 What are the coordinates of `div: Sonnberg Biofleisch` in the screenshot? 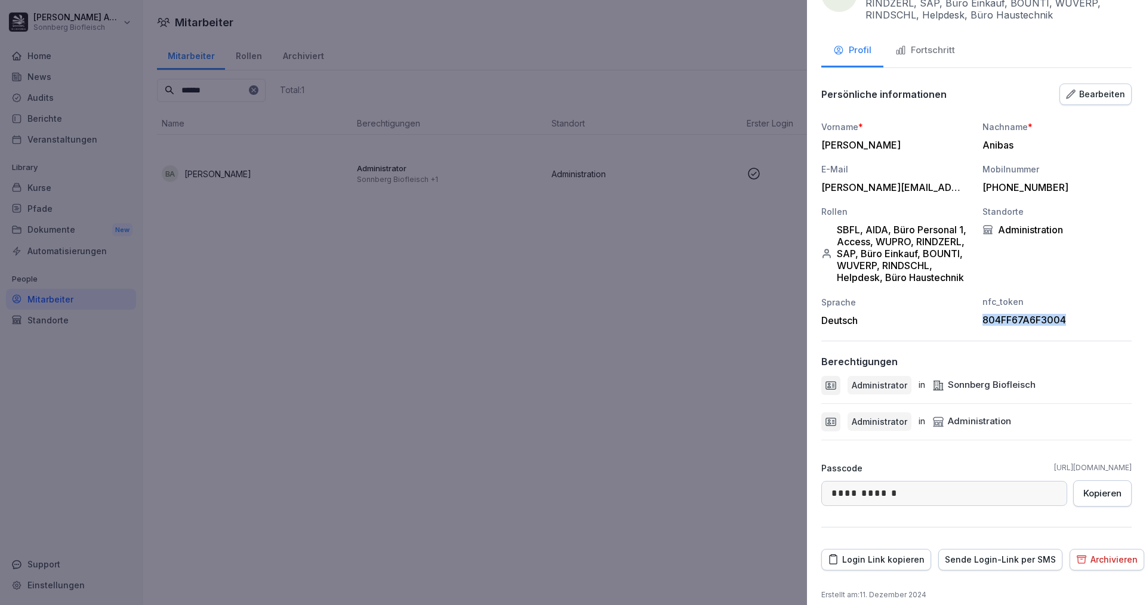 It's located at (984, 385).